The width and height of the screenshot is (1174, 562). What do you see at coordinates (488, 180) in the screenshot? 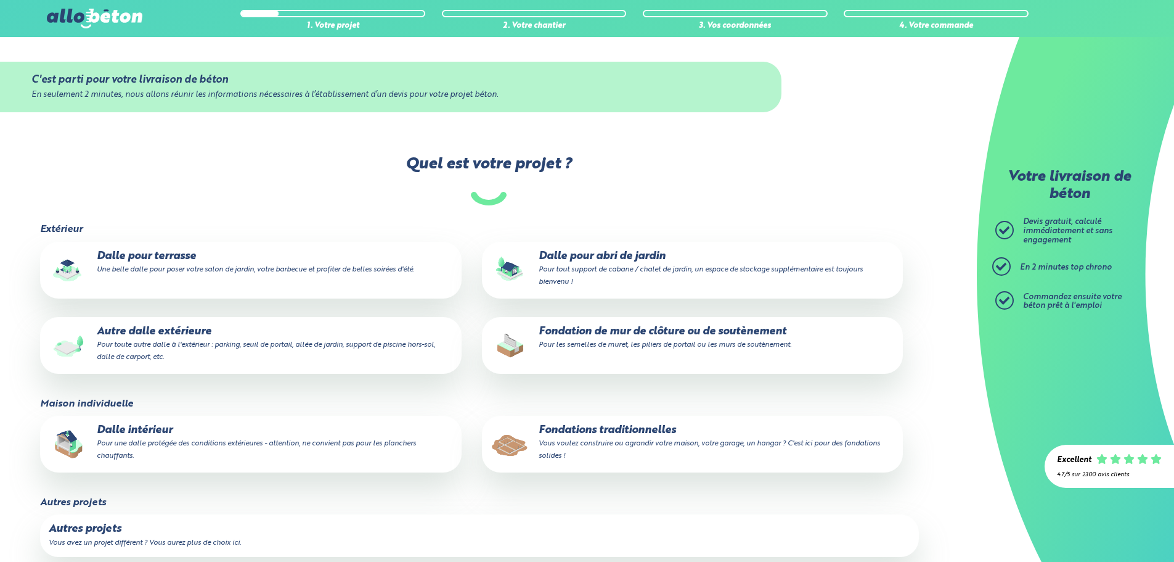
I see `label: Quel est votre projet ?` at bounding box center [488, 180].